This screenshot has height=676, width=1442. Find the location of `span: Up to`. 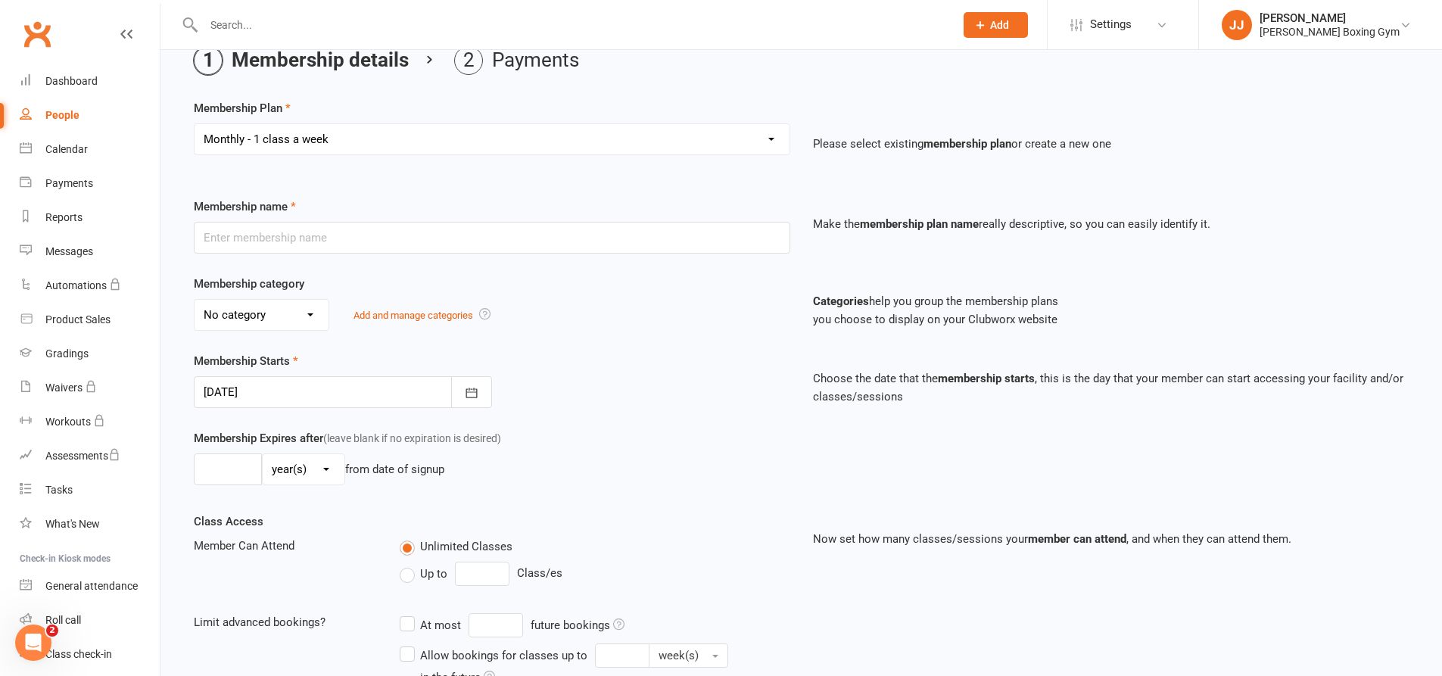

span: Up to is located at coordinates (434, 572).